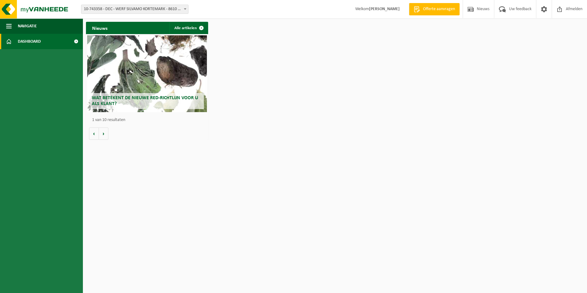 The image size is (587, 293). Describe the element at coordinates (29, 41) in the screenshot. I see `span: Dashboard` at that location.